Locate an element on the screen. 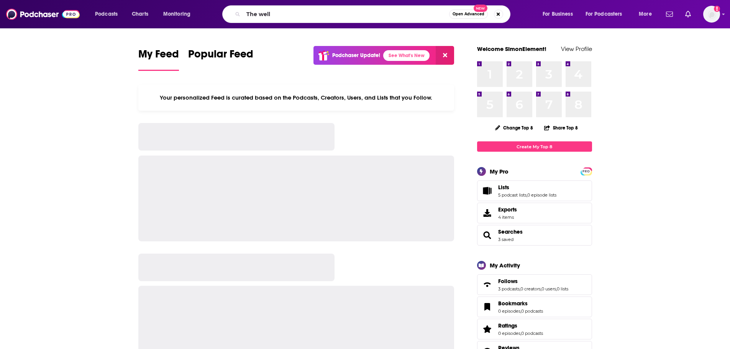 The width and height of the screenshot is (730, 349). a: Exports is located at coordinates (535, 213).